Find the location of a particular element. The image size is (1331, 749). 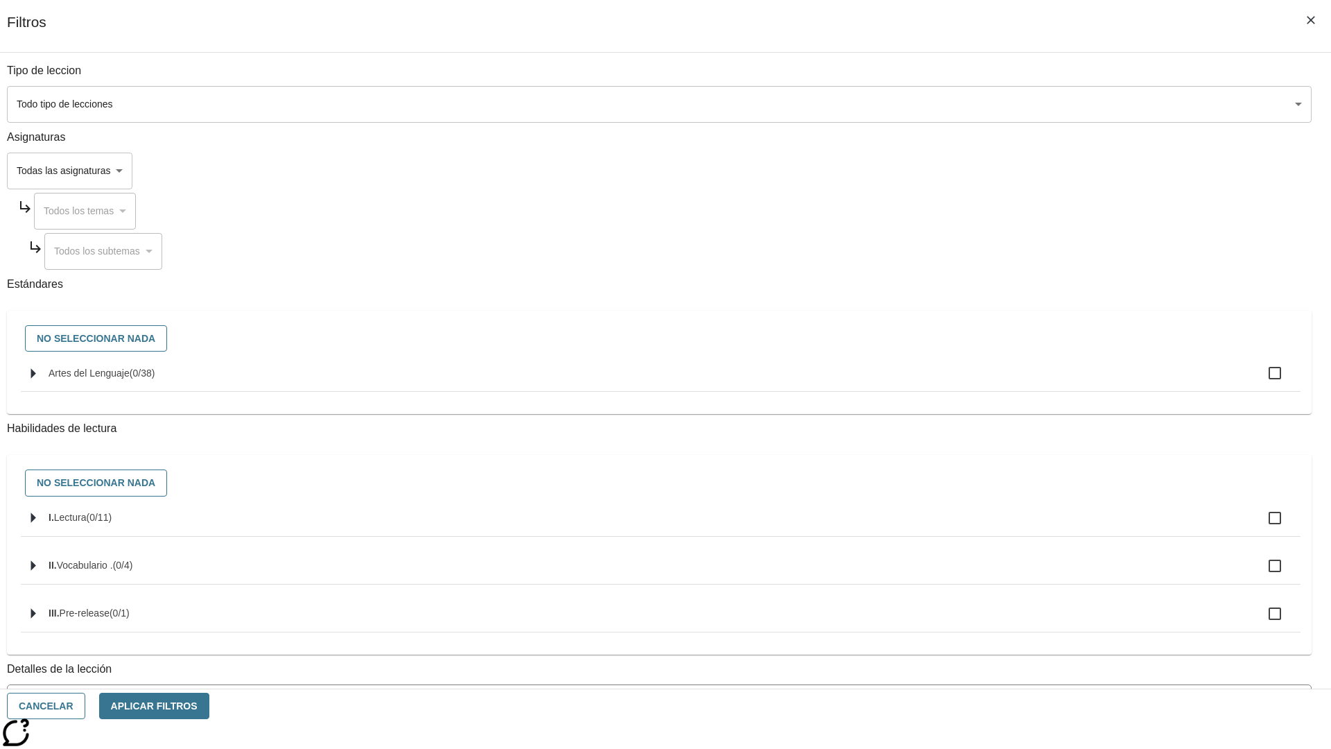

ul: Seleccione estándares is located at coordinates (661, 378).